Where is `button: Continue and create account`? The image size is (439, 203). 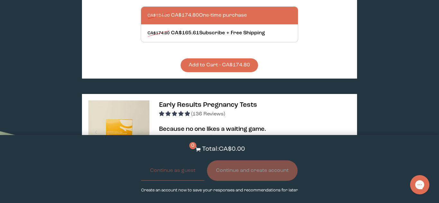 button: Continue and create account is located at coordinates (252, 171).